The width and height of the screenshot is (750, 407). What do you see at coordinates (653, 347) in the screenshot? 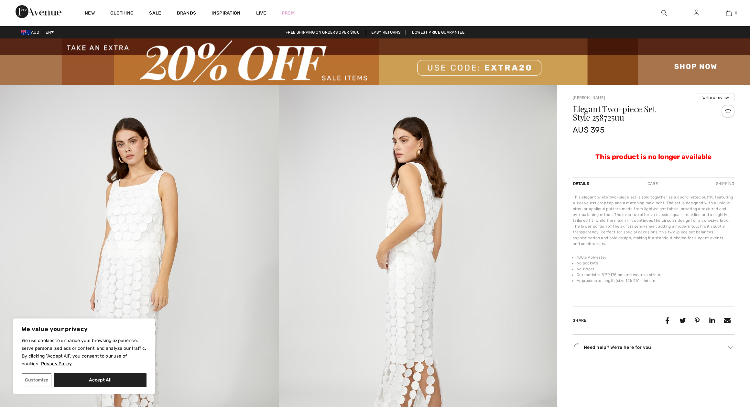
I see `div: Need help? We're here for you!` at bounding box center [653, 347].